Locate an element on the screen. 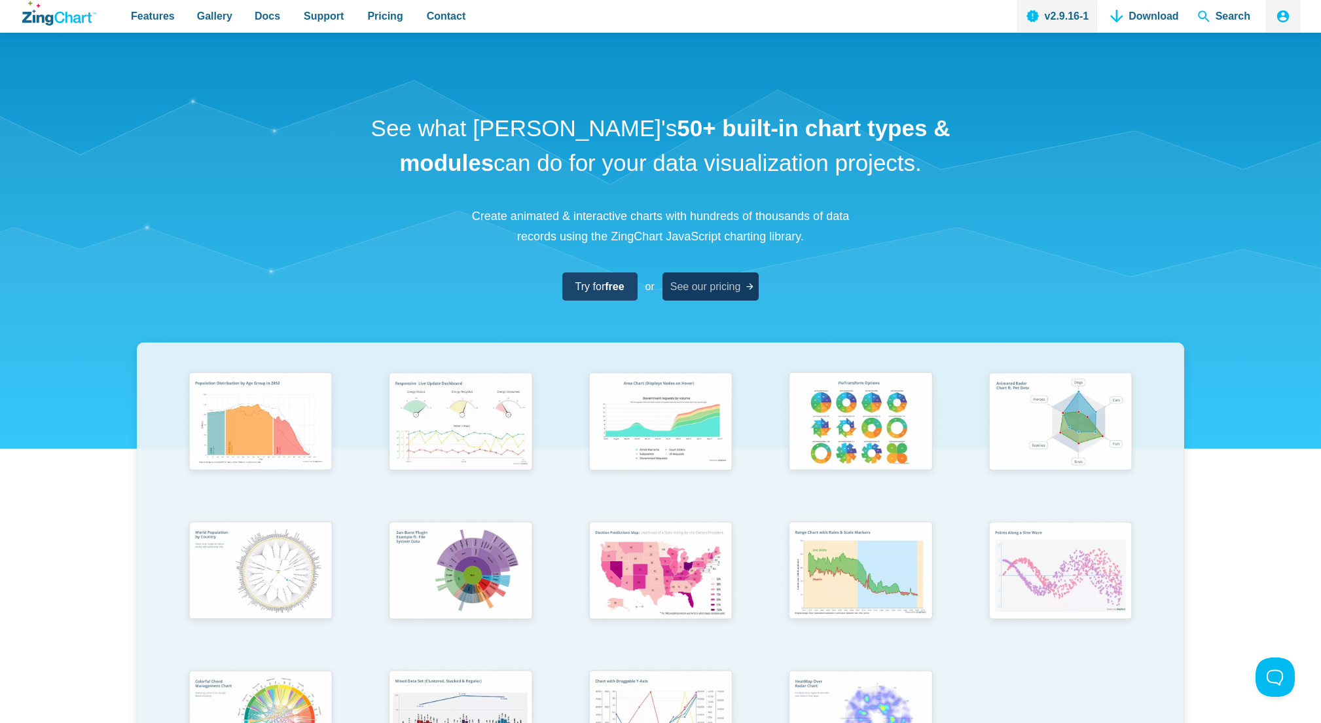 This screenshot has width=1321, height=723. a: Animated Radar Chart ft. Pet Data is located at coordinates (1061, 440).